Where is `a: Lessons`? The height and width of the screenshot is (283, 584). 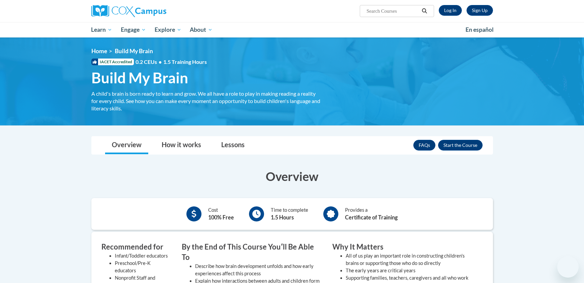
a: Lessons is located at coordinates (233, 145).